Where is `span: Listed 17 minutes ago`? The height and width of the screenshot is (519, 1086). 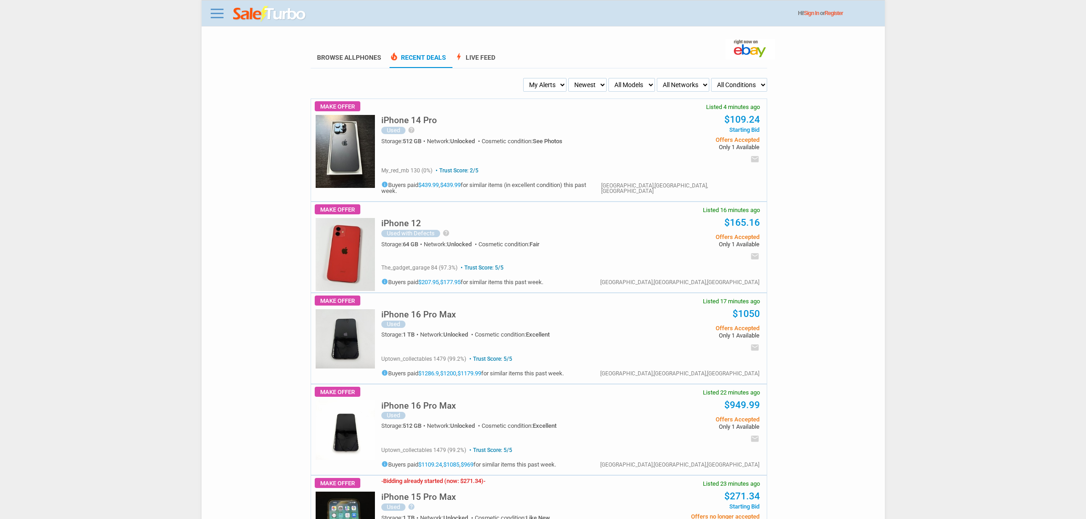 span: Listed 17 minutes ago is located at coordinates (731, 301).